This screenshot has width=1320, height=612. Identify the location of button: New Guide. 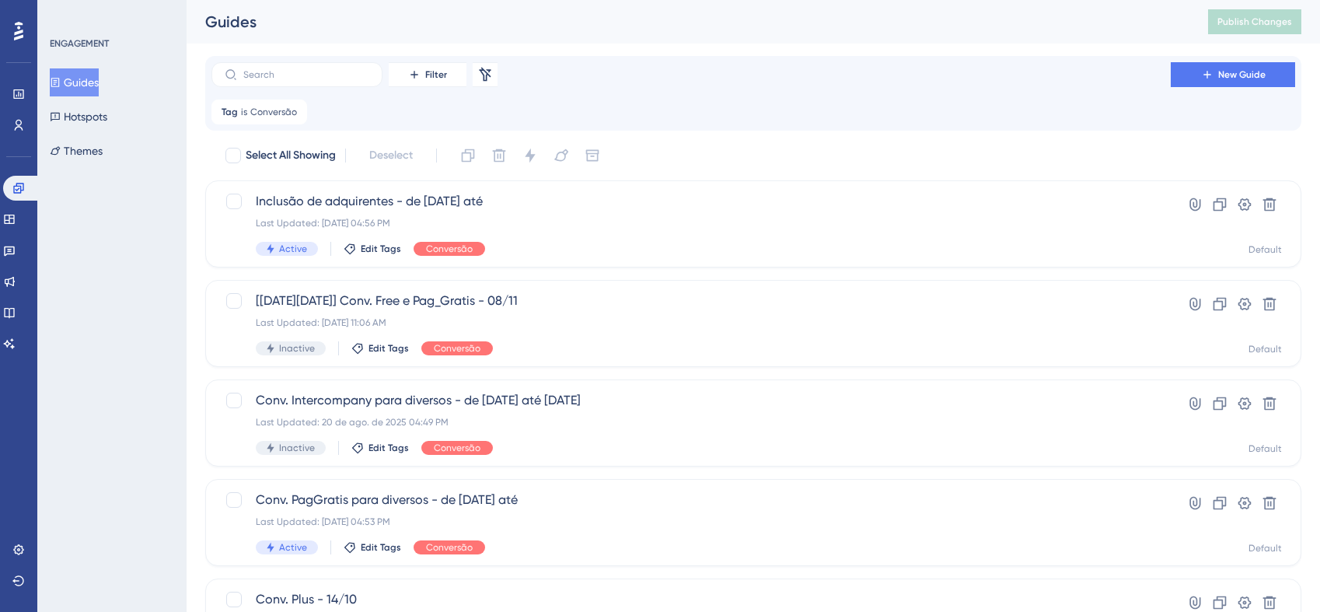
(1233, 75).